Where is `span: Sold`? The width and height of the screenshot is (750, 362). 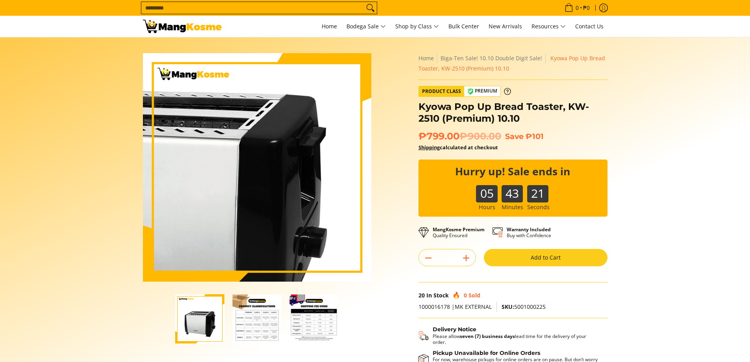
span: Sold is located at coordinates (474, 295).